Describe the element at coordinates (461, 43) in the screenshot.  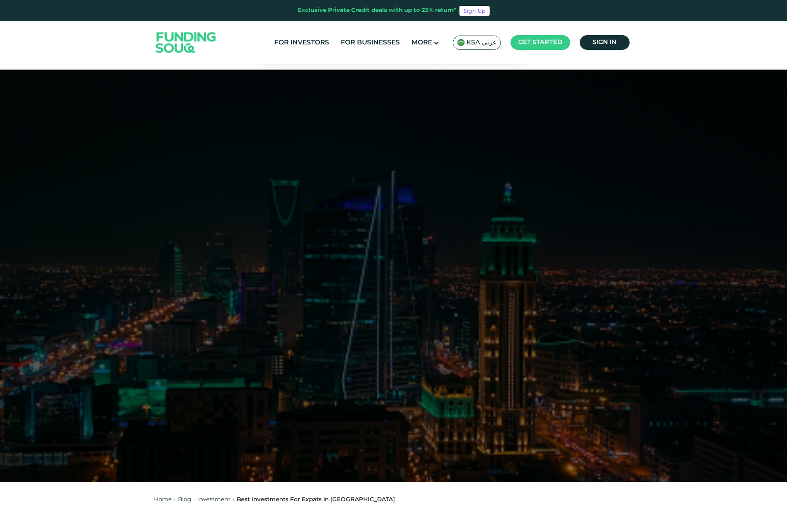
I see `img: SA Flag` at that location.